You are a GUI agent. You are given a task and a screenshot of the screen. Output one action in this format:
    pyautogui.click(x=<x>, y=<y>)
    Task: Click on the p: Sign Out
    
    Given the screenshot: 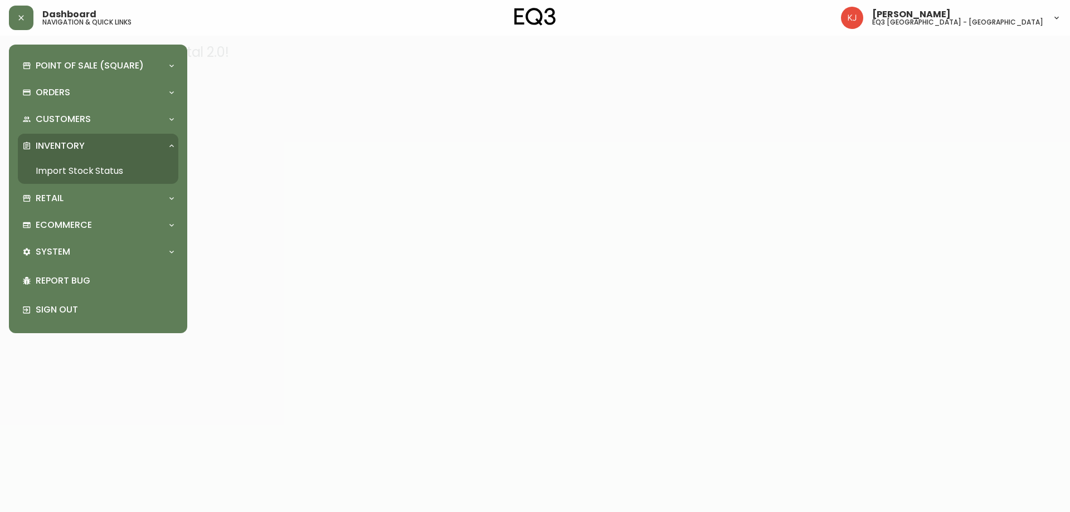 What is the action you would take?
    pyautogui.click(x=105, y=310)
    